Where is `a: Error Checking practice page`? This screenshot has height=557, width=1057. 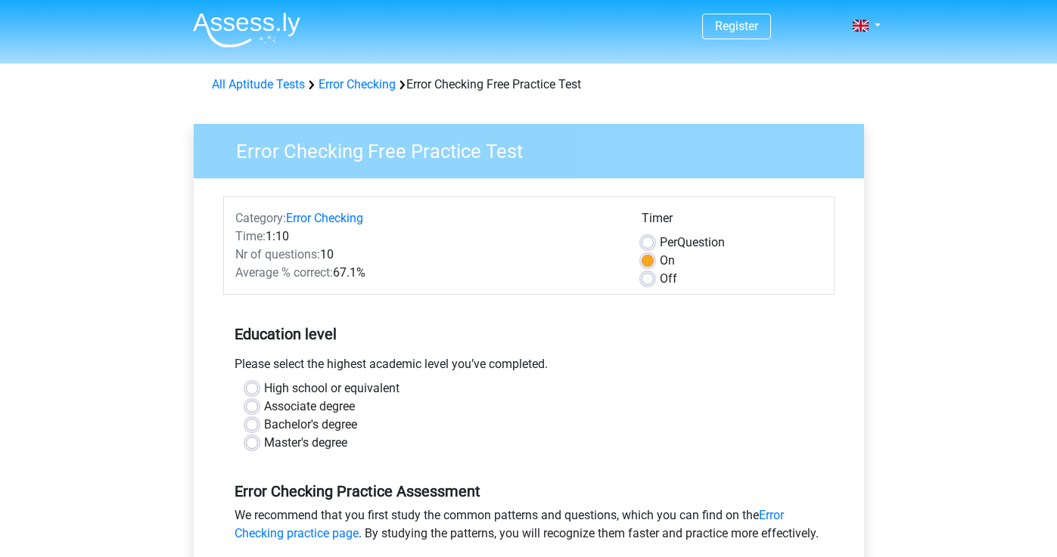
a: Error Checking practice page is located at coordinates (509, 524).